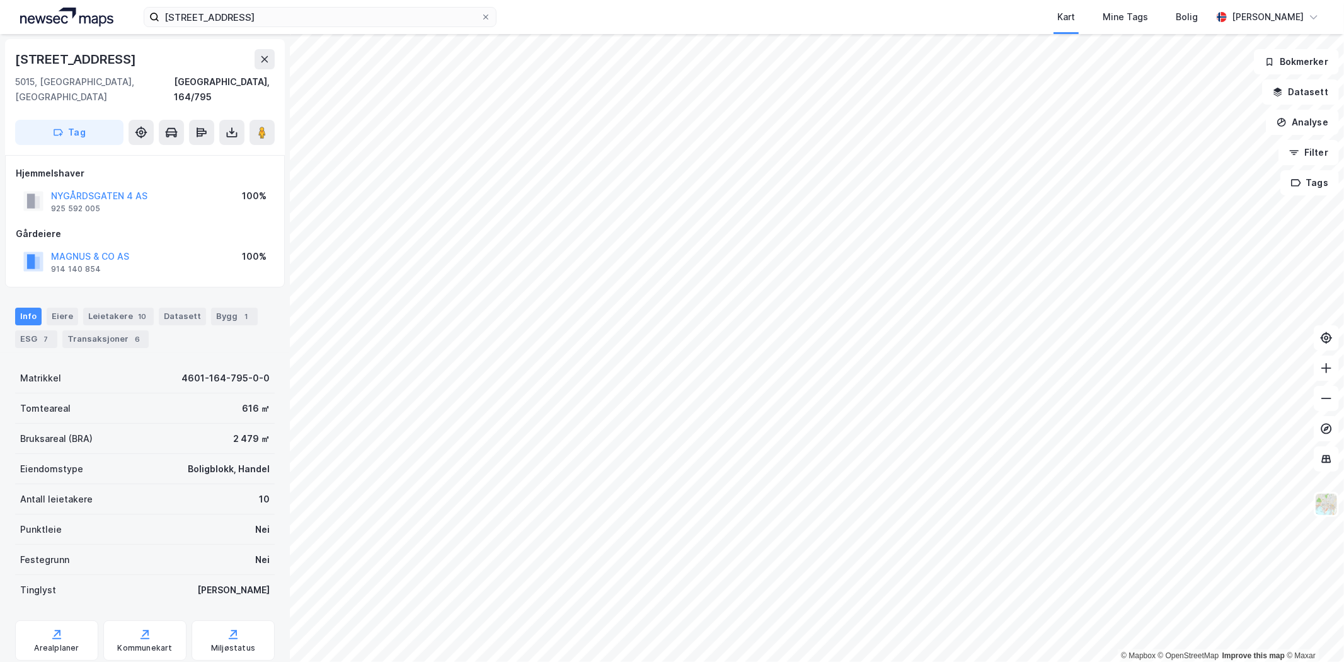  Describe the element at coordinates (1309, 153) in the screenshot. I see `button: Filter` at that location.